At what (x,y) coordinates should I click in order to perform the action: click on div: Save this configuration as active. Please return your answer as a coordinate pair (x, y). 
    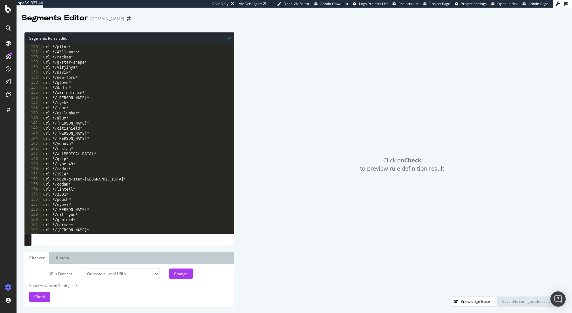
    Looking at the image, I should click on (531, 301).